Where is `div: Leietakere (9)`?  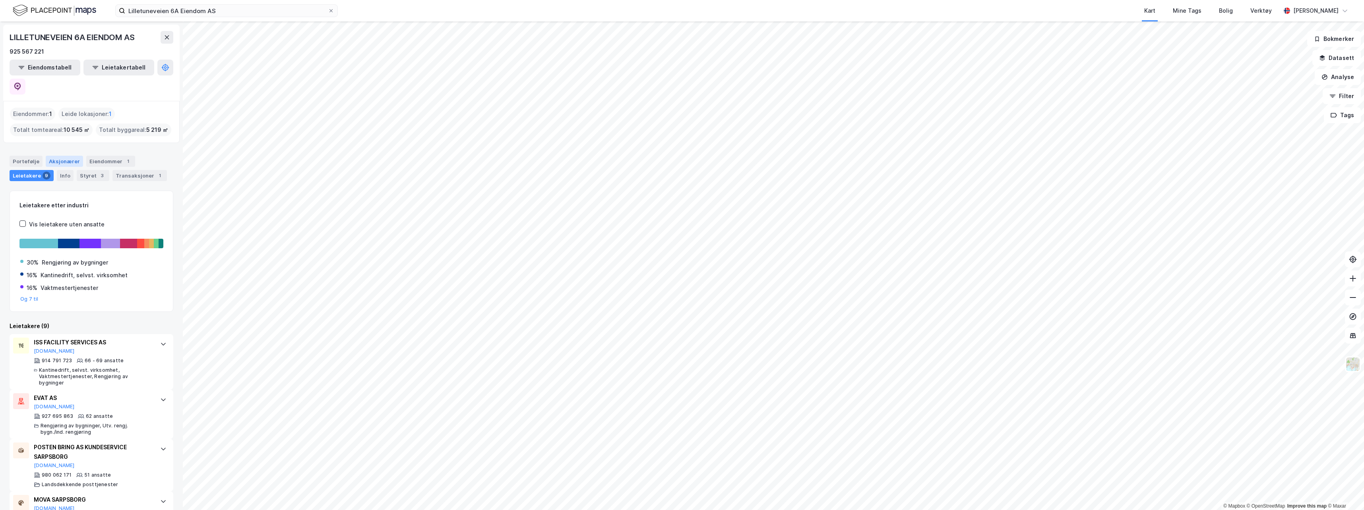
div: Leietakere (9) is located at coordinates (91, 326).